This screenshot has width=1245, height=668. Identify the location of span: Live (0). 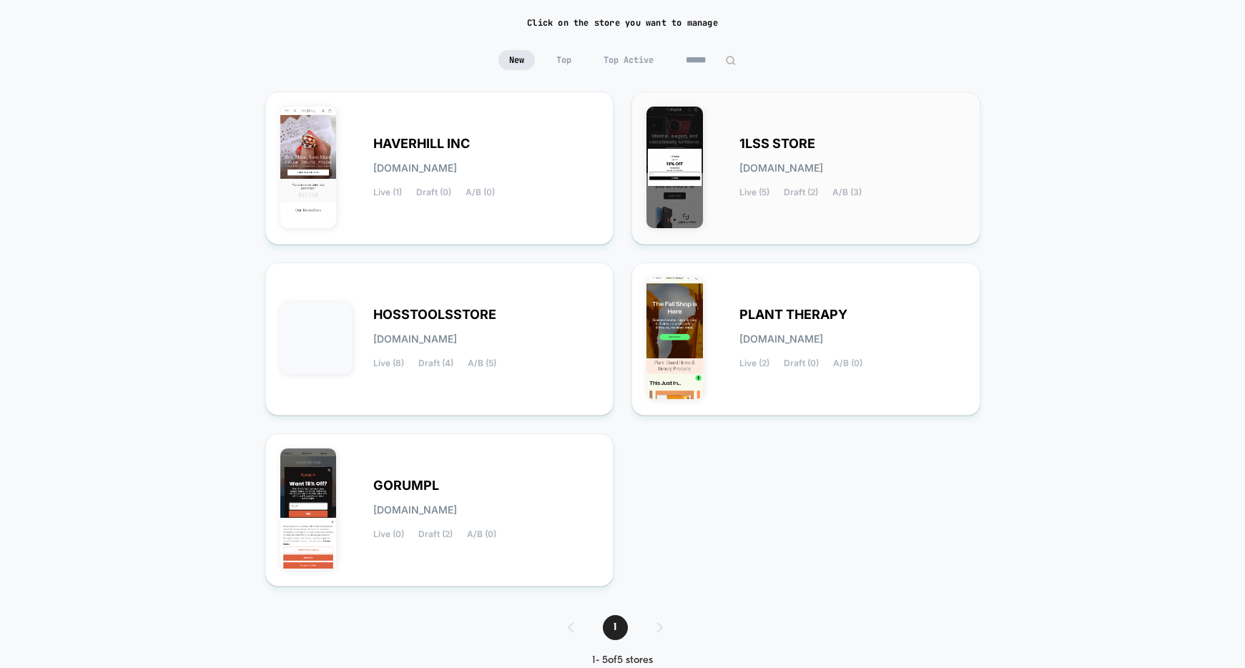
(388, 534).